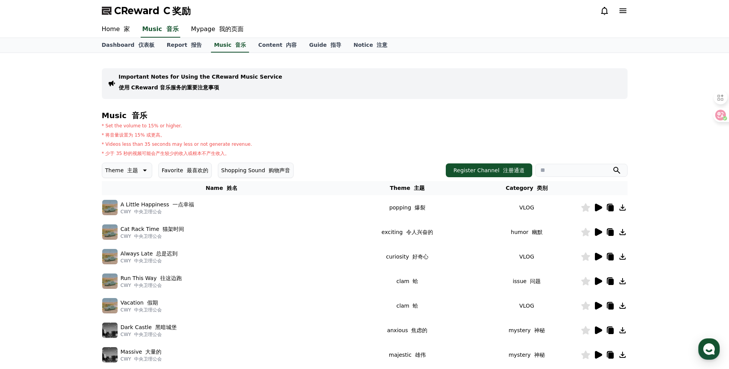  I want to click on font: 注意, so click(382, 45).